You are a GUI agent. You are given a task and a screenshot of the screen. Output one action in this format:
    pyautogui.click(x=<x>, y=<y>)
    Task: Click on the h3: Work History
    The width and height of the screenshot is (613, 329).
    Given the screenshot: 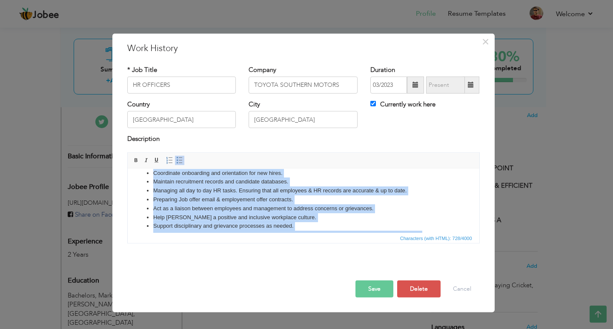 What is the action you would take?
    pyautogui.click(x=304, y=48)
    